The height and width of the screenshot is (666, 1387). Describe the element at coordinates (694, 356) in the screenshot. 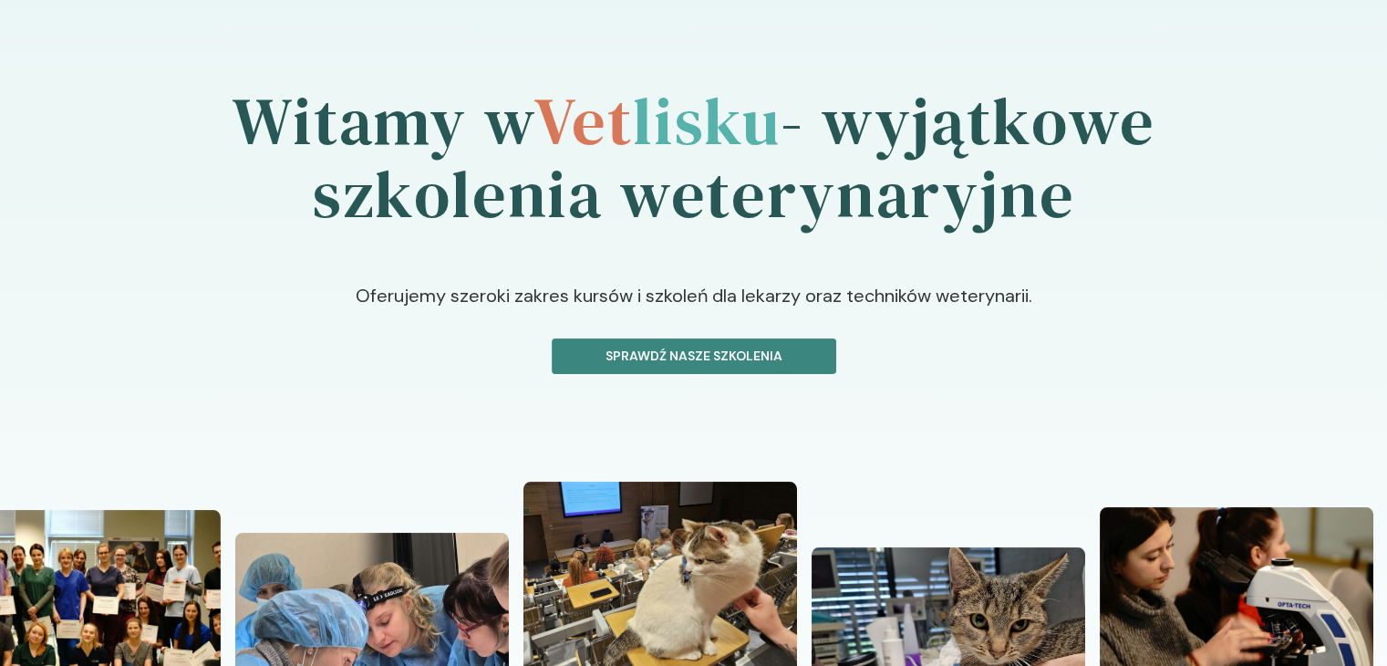

I see `a: Sprawdź nasze szkolenia` at that location.